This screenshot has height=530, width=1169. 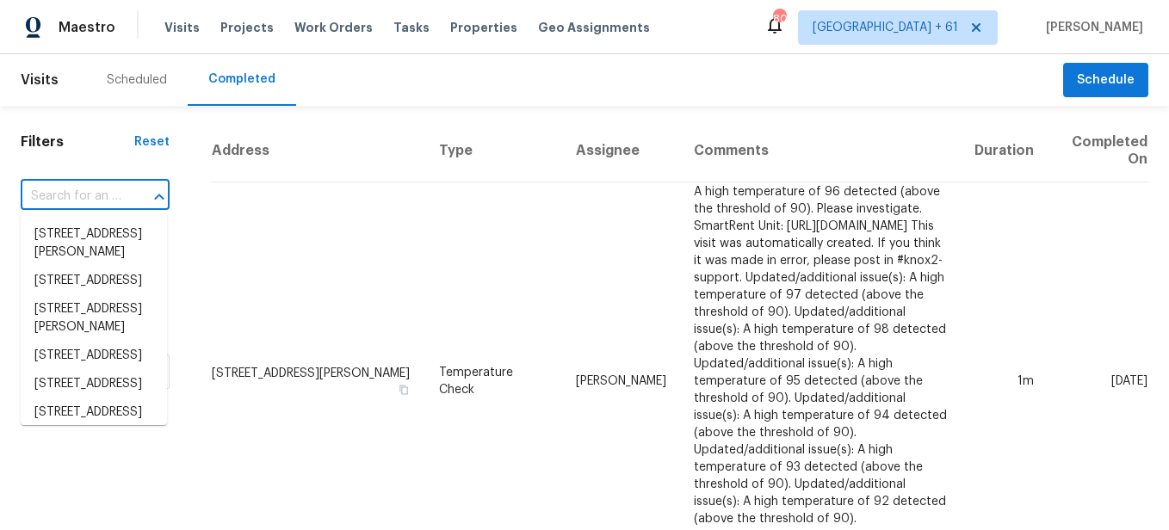 I want to click on div: Reset, so click(x=151, y=142).